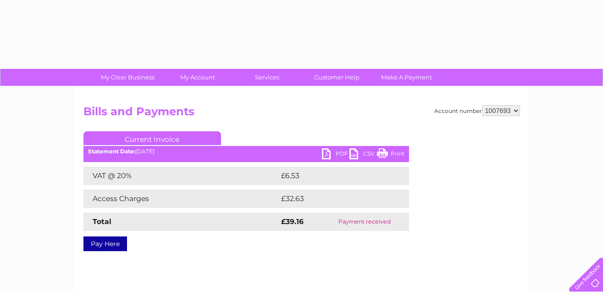 The image size is (603, 292). Describe the element at coordinates (363, 155) in the screenshot. I see `a: CSV` at that location.